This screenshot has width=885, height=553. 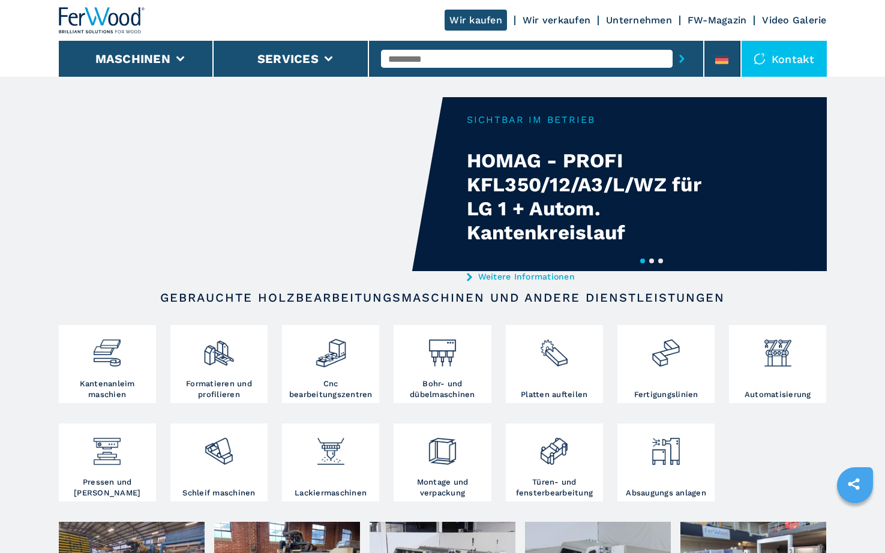 I want to click on h2: Gebrauchte Holzbearbeitungsmaschinen und andere Dienstleistungen, so click(x=443, y=298).